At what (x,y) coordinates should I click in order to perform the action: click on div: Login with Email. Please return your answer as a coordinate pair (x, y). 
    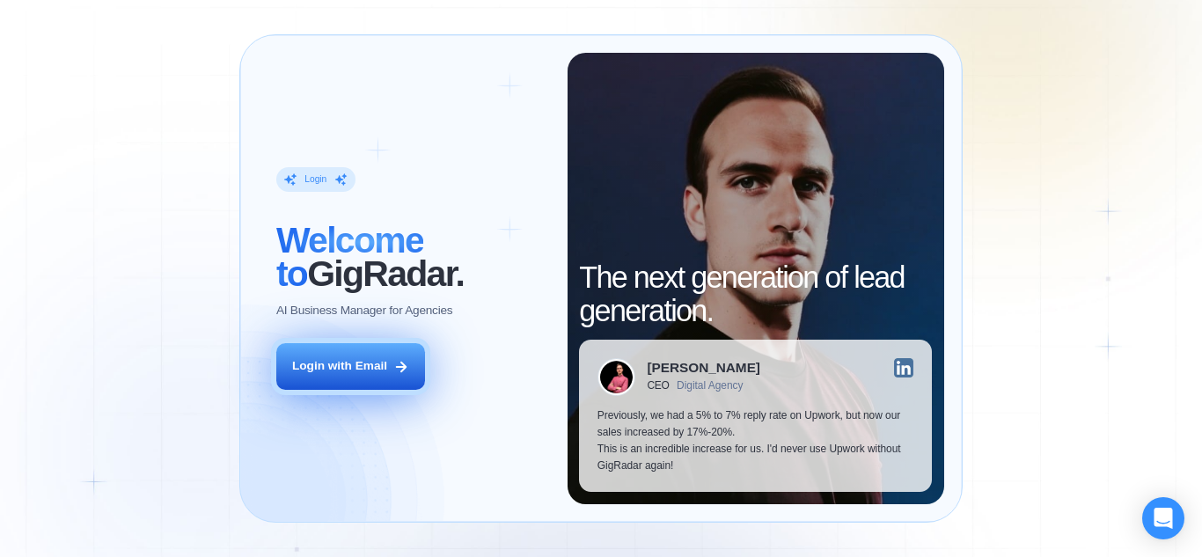
    Looking at the image, I should click on (340, 366).